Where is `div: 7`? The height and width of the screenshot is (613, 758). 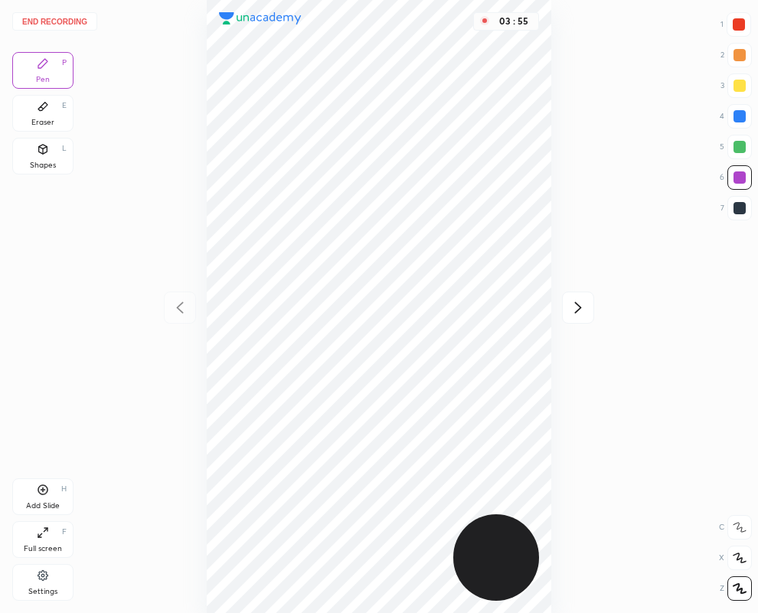
div: 7 is located at coordinates (736, 208).